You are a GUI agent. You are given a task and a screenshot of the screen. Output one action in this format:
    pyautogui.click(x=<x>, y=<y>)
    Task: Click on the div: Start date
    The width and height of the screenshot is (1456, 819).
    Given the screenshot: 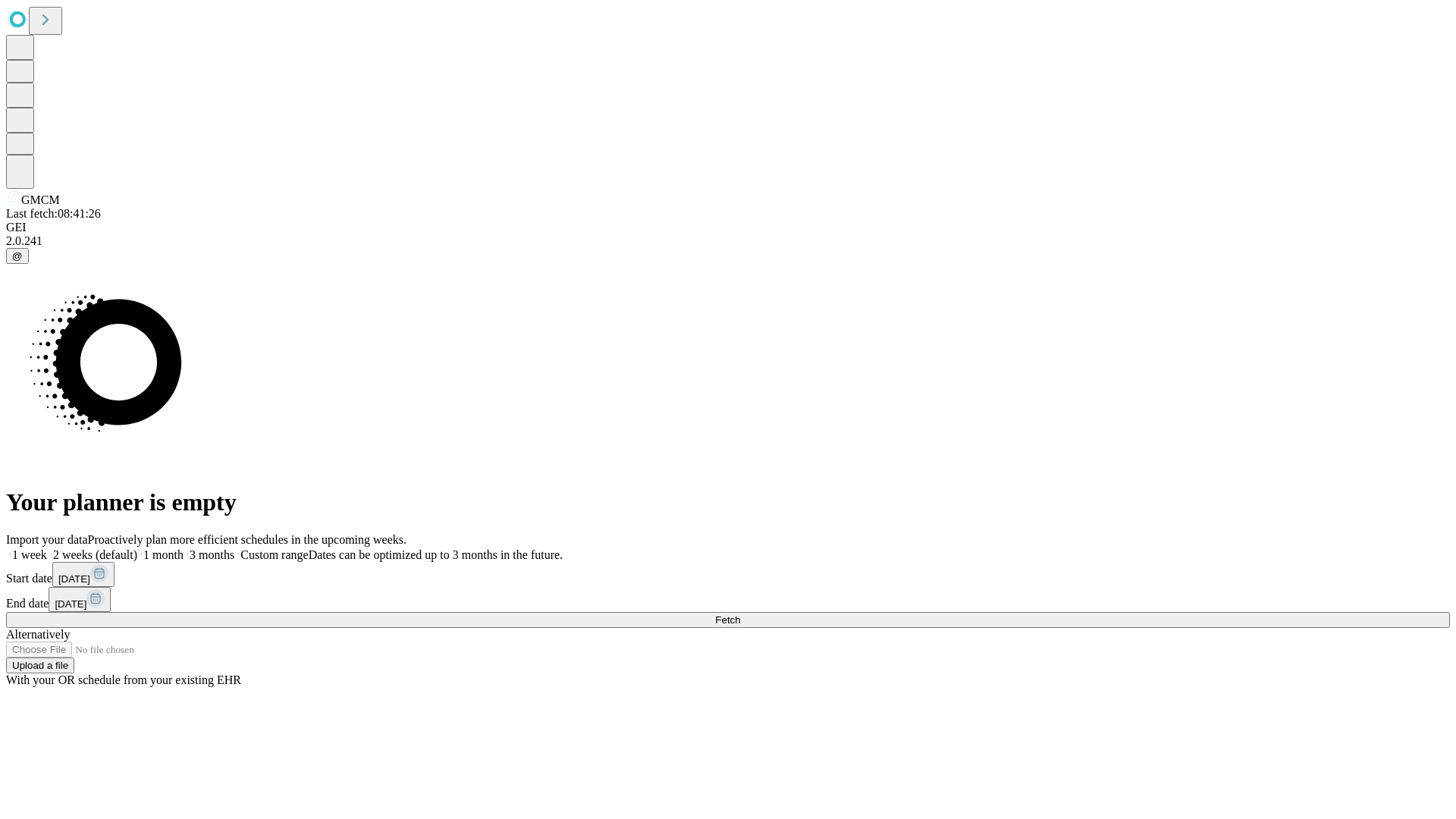 What is the action you would take?
    pyautogui.click(x=728, y=574)
    